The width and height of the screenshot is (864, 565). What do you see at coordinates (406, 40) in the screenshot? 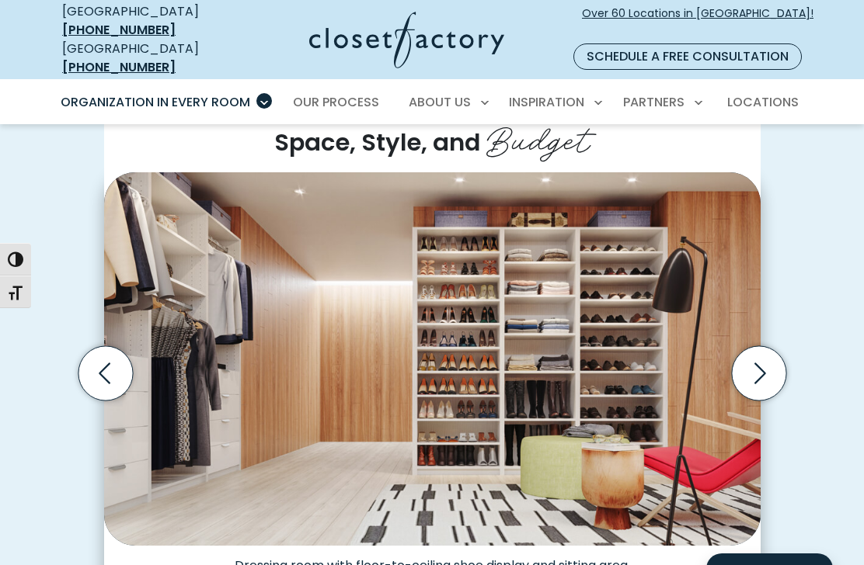
I see `img: Closet Factory Logo` at bounding box center [406, 40].